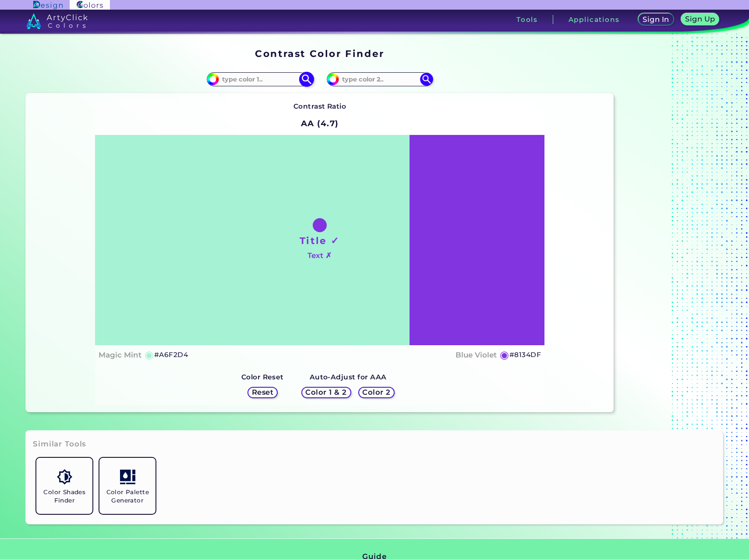 The height and width of the screenshot is (559, 749). Describe the element at coordinates (260, 79) in the screenshot. I see `input: type color 1..` at that location.